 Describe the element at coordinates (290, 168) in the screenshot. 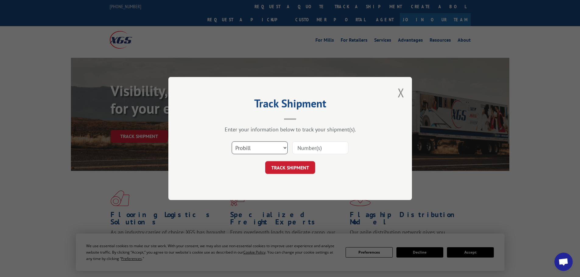

I see `button: TRACK SHIPMENT` at that location.